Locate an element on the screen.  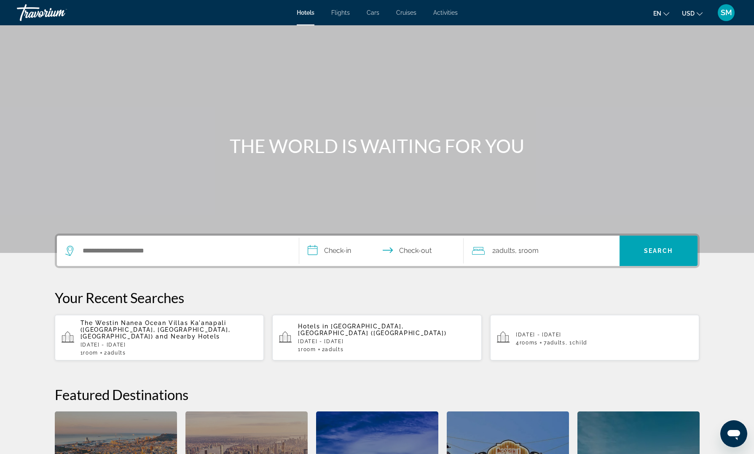
span: SM is located at coordinates (727, 13).